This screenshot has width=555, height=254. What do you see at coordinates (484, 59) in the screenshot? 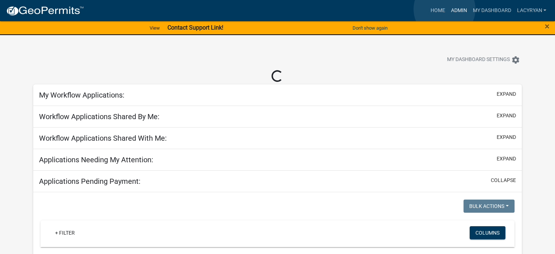
I see `button: My Dashboard Settingssettings` at bounding box center [484, 59].